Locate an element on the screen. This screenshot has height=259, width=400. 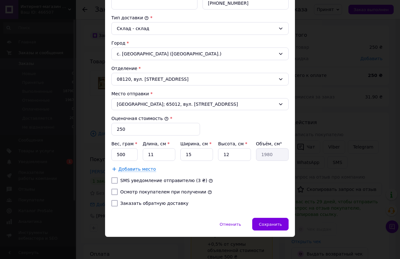
div: Отделение is located at coordinates (200, 68).